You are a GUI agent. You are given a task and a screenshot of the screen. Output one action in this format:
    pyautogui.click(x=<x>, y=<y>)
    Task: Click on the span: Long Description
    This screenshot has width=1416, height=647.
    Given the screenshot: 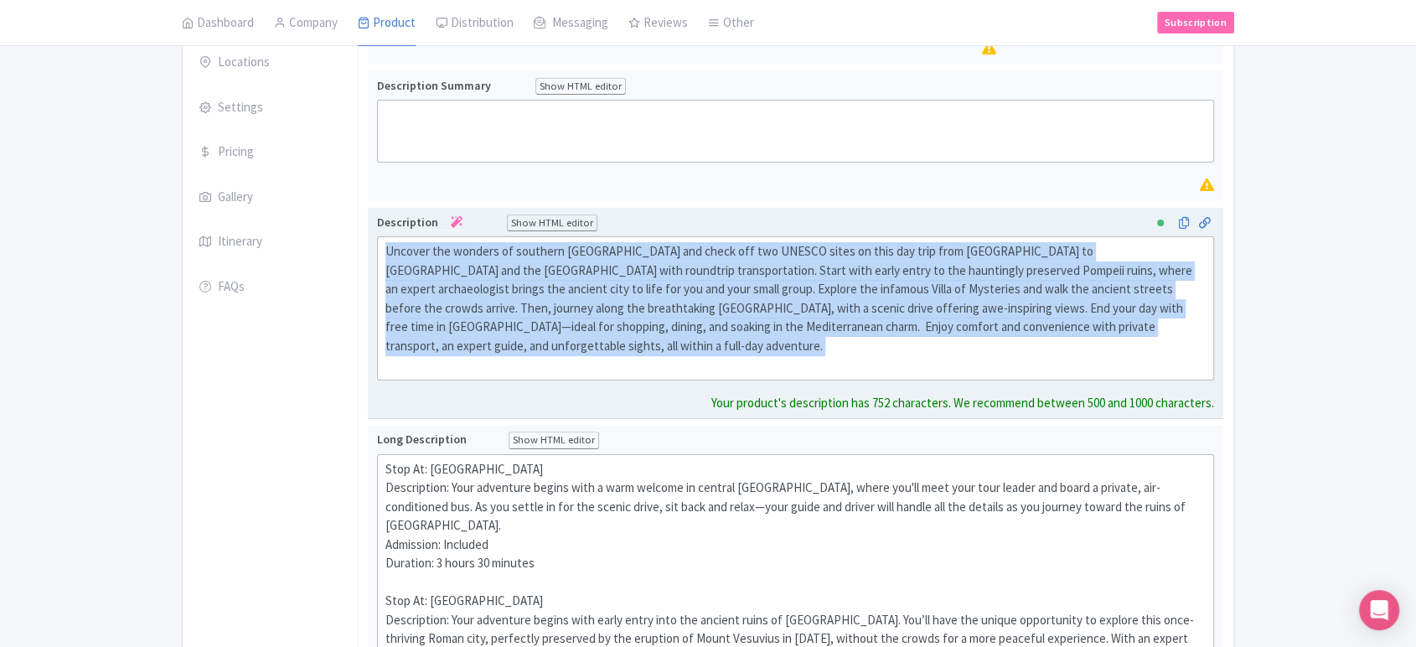 What is the action you would take?
    pyautogui.click(x=422, y=439)
    